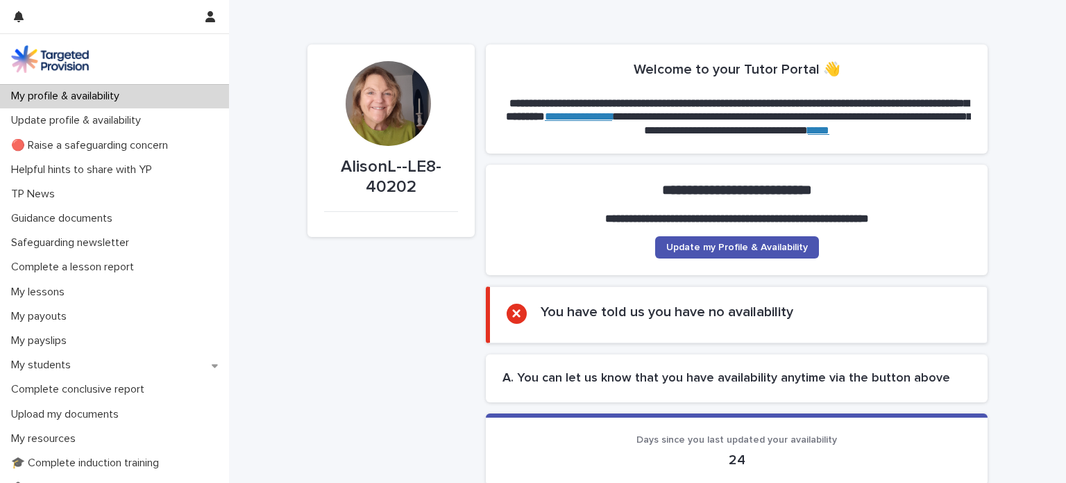 Image resolution: width=1066 pixels, height=483 pixels. I want to click on span: Update my Profile & Availability, so click(737, 247).